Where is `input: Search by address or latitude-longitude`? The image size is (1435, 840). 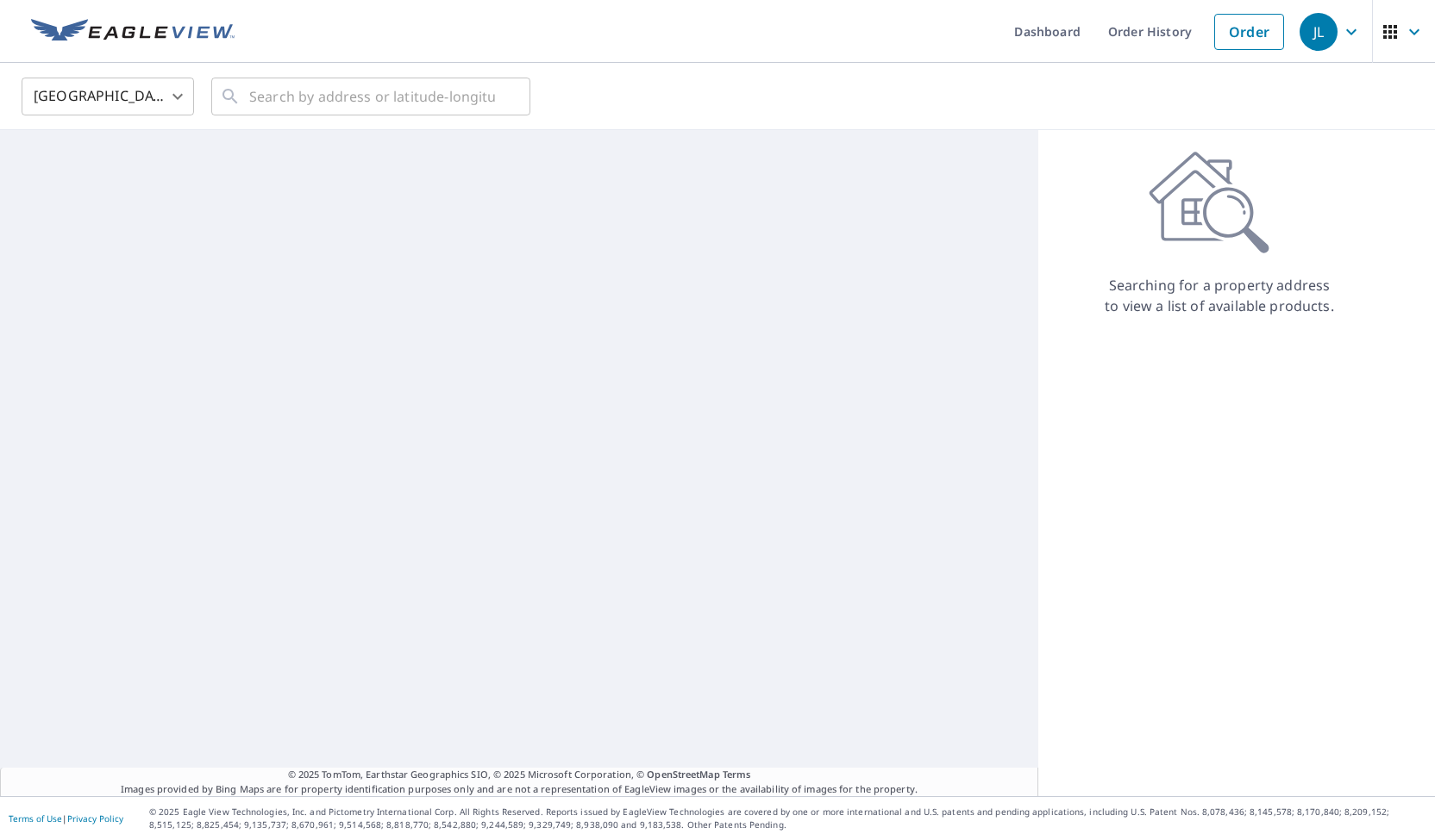 input: Search by address or latitude-longitude is located at coordinates (372, 96).